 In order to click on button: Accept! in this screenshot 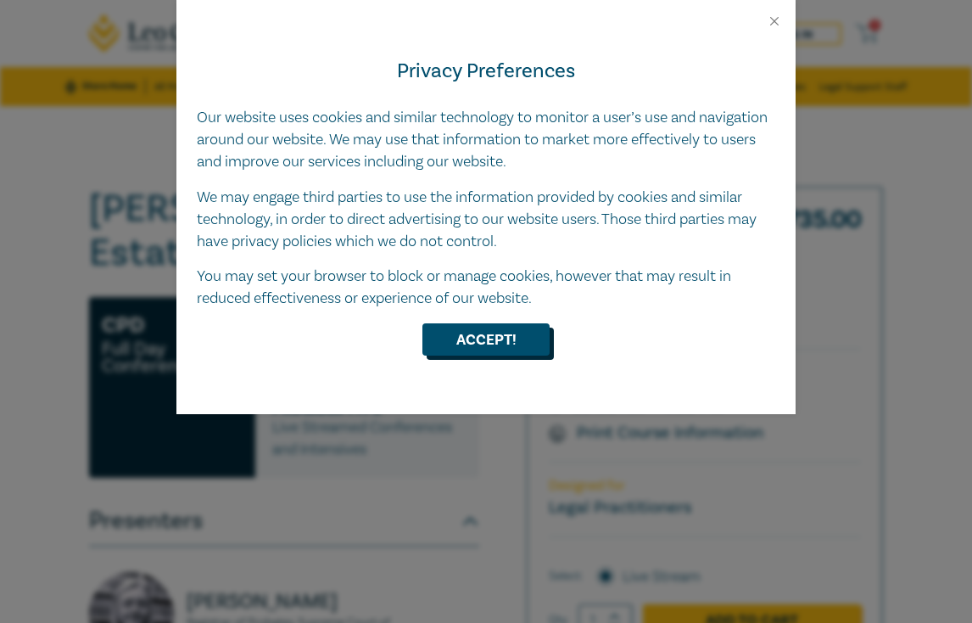, I will do `click(486, 339)`.